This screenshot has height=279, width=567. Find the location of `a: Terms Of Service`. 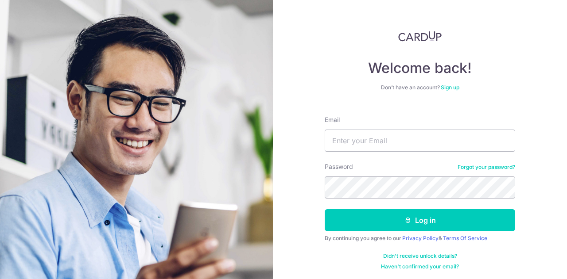

a: Terms Of Service is located at coordinates (465, 238).